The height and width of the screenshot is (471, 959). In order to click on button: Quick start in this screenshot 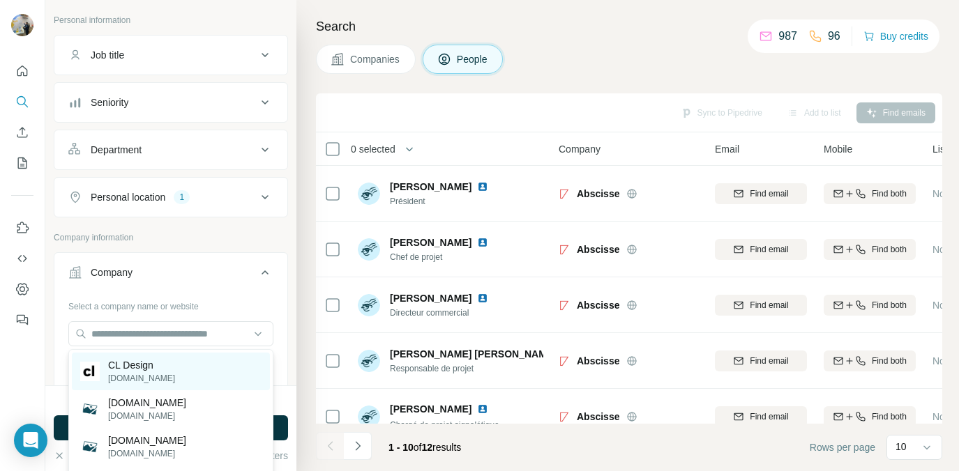, I will do `click(22, 71)`.